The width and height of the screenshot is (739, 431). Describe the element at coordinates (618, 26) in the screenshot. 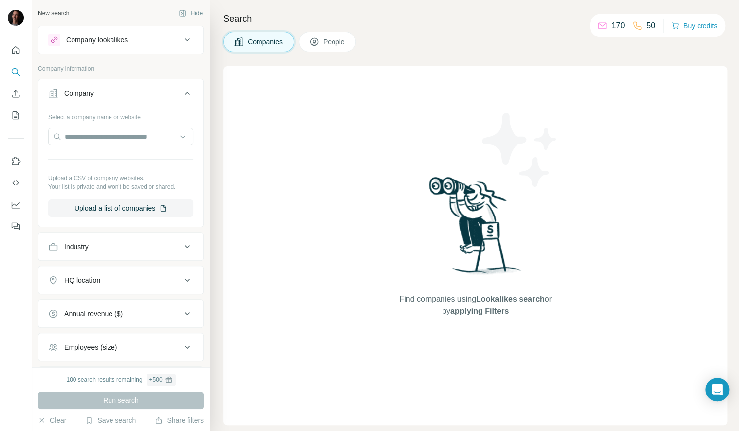

I see `p: 170` at that location.